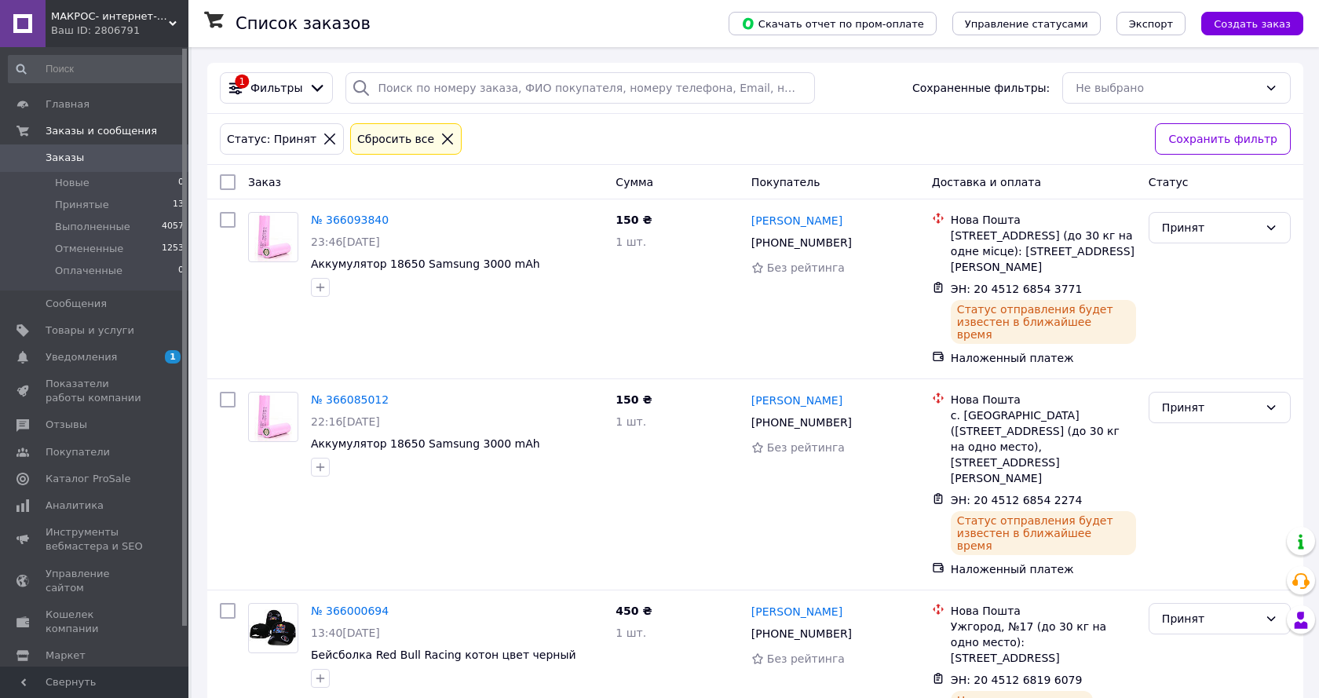 The height and width of the screenshot is (698, 1319). I want to click on div: Статус: Принят, so click(272, 139).